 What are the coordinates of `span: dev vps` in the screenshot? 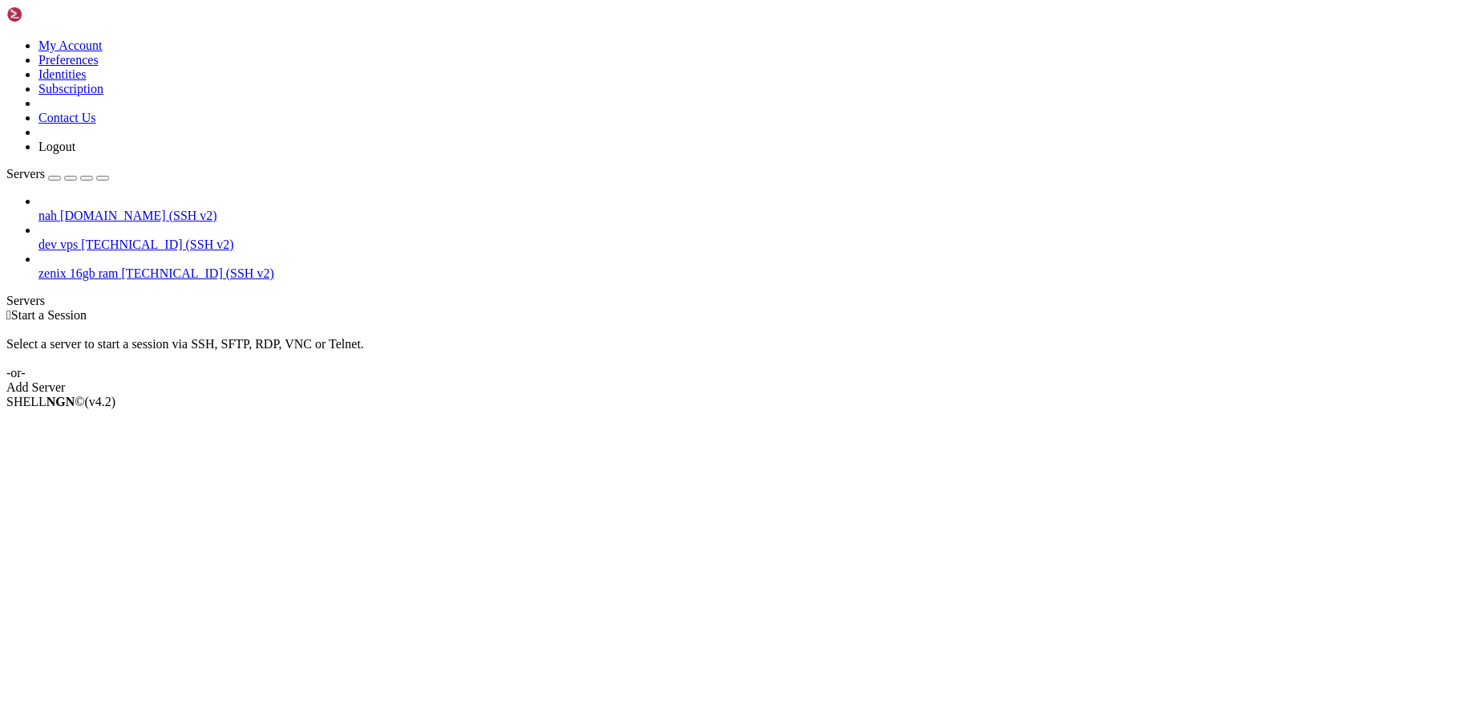 It's located at (58, 244).